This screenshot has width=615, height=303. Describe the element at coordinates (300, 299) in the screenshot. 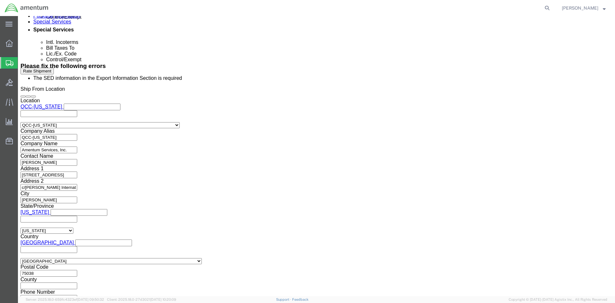

I see `a: Feedback` at that location.